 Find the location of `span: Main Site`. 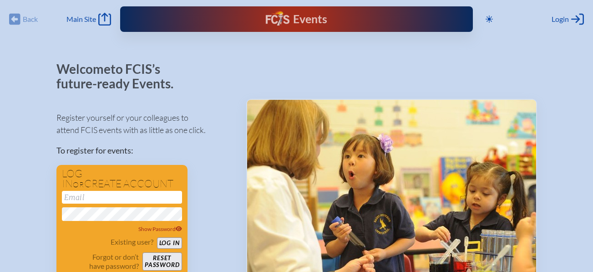

span: Main Site is located at coordinates (81, 19).